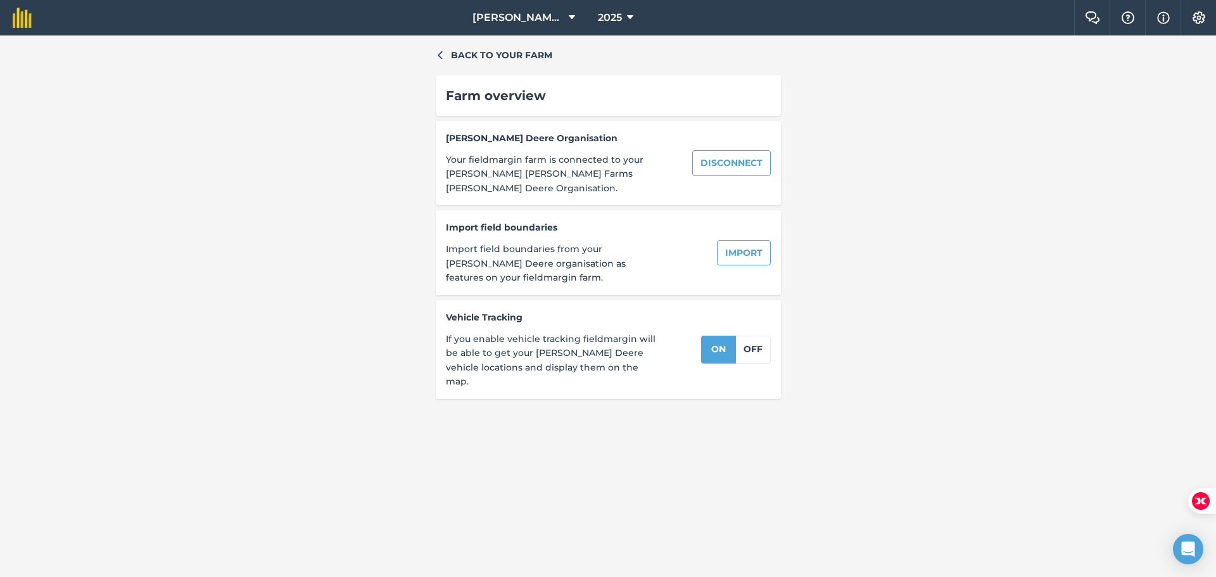 Image resolution: width=1216 pixels, height=577 pixels. What do you see at coordinates (551, 227) in the screenshot?
I see `span: Import field boundaries` at bounding box center [551, 227].